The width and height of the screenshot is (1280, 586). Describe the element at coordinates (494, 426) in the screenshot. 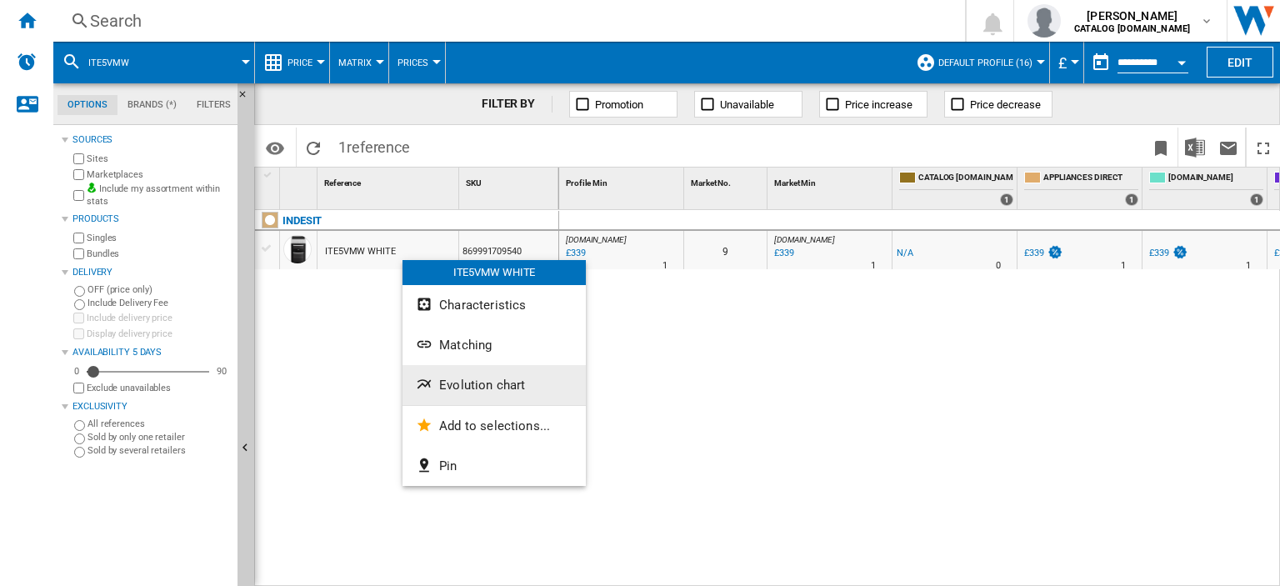

I see `span: Add to selections...` at that location.